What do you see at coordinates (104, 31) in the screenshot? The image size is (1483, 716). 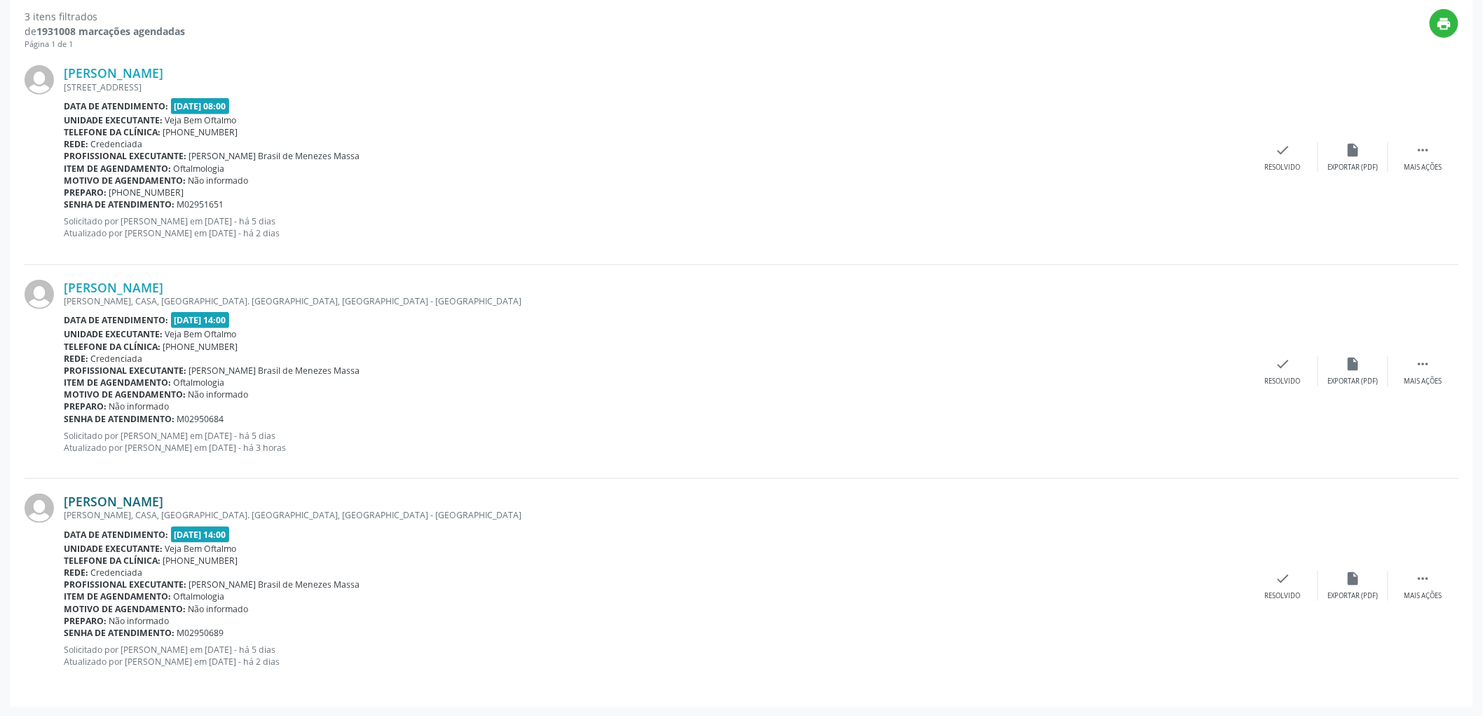 I see `div: de` at bounding box center [104, 31].